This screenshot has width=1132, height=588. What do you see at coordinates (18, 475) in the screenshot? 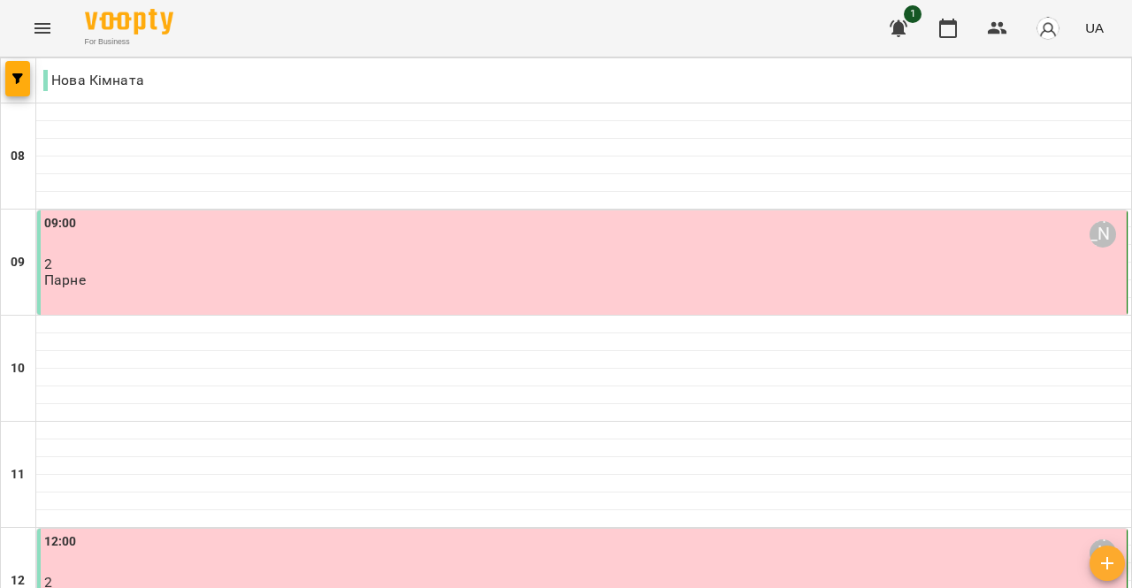
I see `h6: 11` at bounding box center [18, 475].